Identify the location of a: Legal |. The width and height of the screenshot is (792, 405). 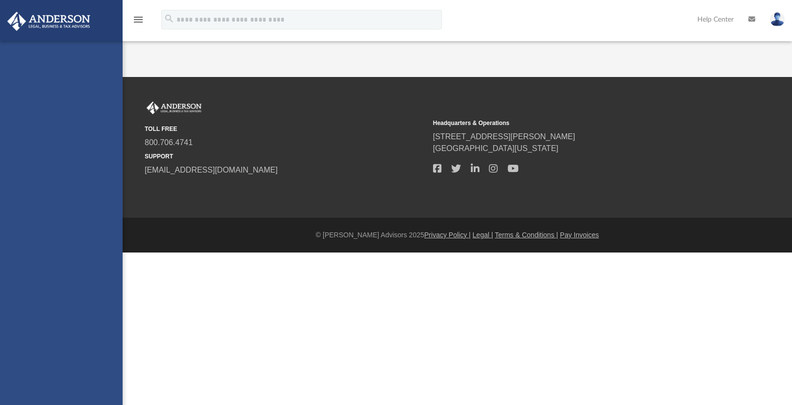
(483, 235).